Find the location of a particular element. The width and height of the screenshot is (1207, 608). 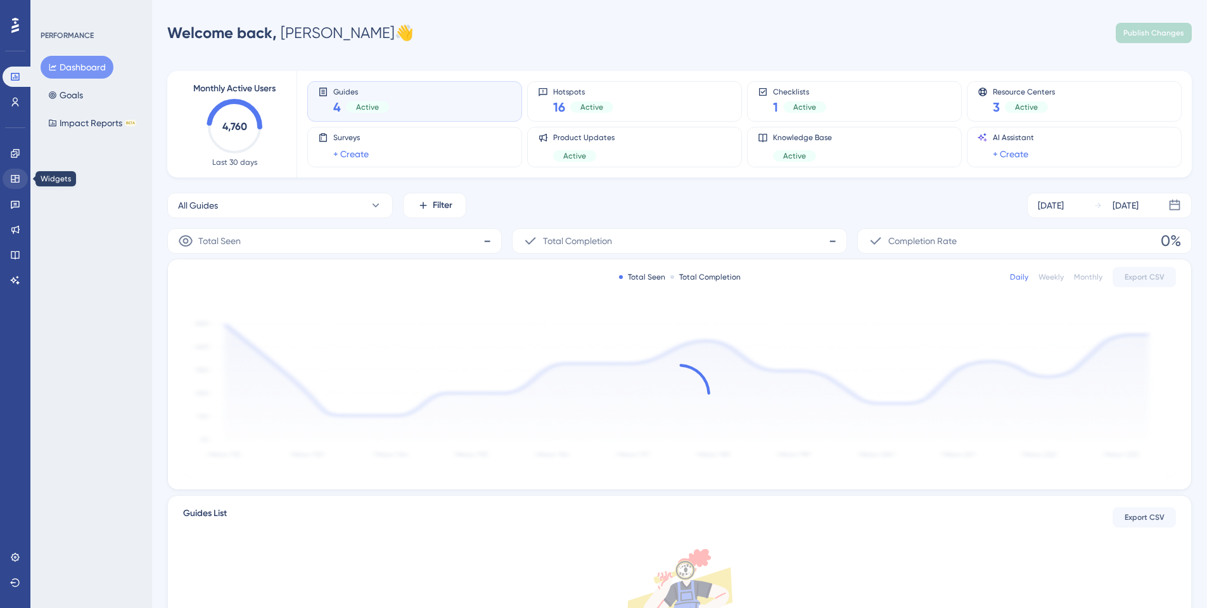

div: Total Completion is located at coordinates (705, 277).